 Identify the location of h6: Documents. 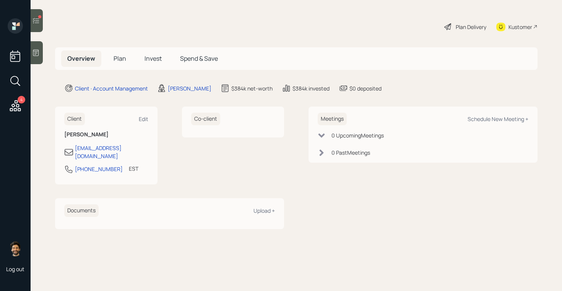
(81, 211).